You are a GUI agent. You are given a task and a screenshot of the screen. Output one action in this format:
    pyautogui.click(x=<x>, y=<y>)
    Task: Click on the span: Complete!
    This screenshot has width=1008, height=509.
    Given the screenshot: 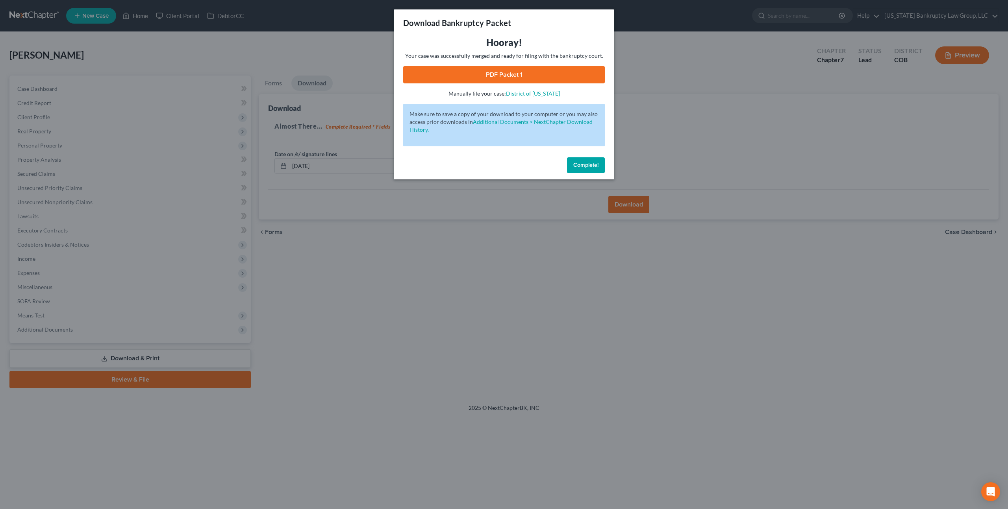 What is the action you would take?
    pyautogui.click(x=586, y=165)
    